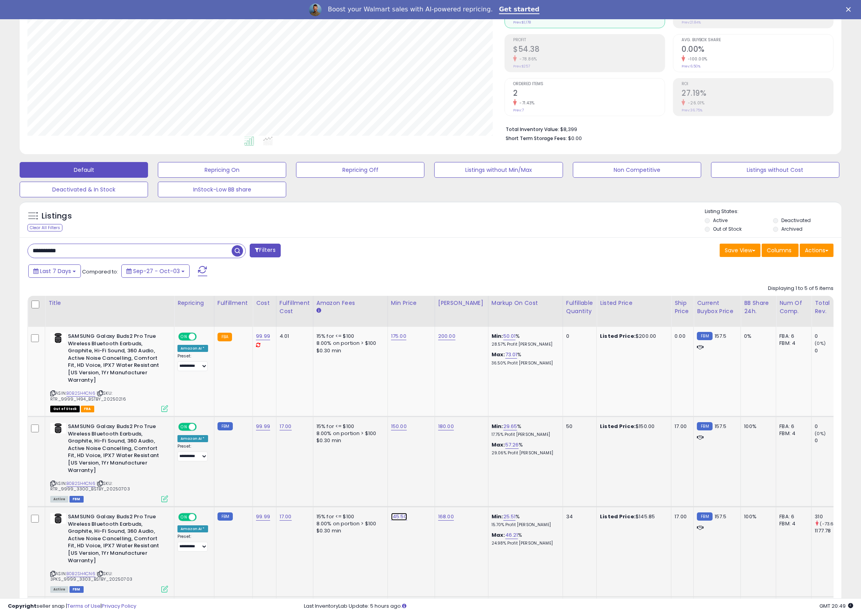 The height and width of the screenshot is (614, 861). Describe the element at coordinates (497, 516) in the screenshot. I see `b: Min:` at that location.